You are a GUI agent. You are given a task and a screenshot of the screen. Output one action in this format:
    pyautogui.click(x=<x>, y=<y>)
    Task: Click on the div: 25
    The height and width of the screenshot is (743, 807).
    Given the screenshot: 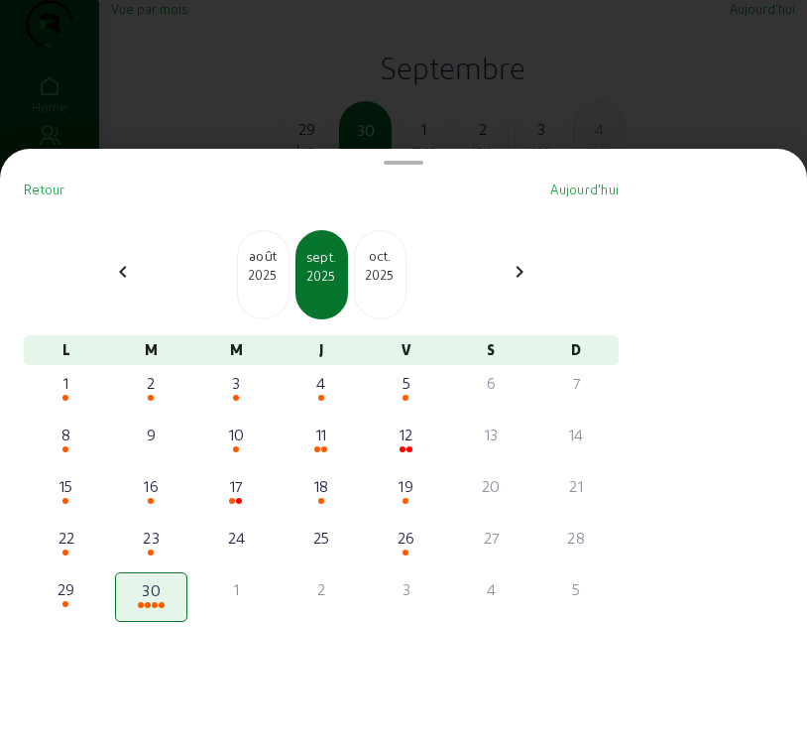 What is the action you would take?
    pyautogui.click(x=321, y=537)
    